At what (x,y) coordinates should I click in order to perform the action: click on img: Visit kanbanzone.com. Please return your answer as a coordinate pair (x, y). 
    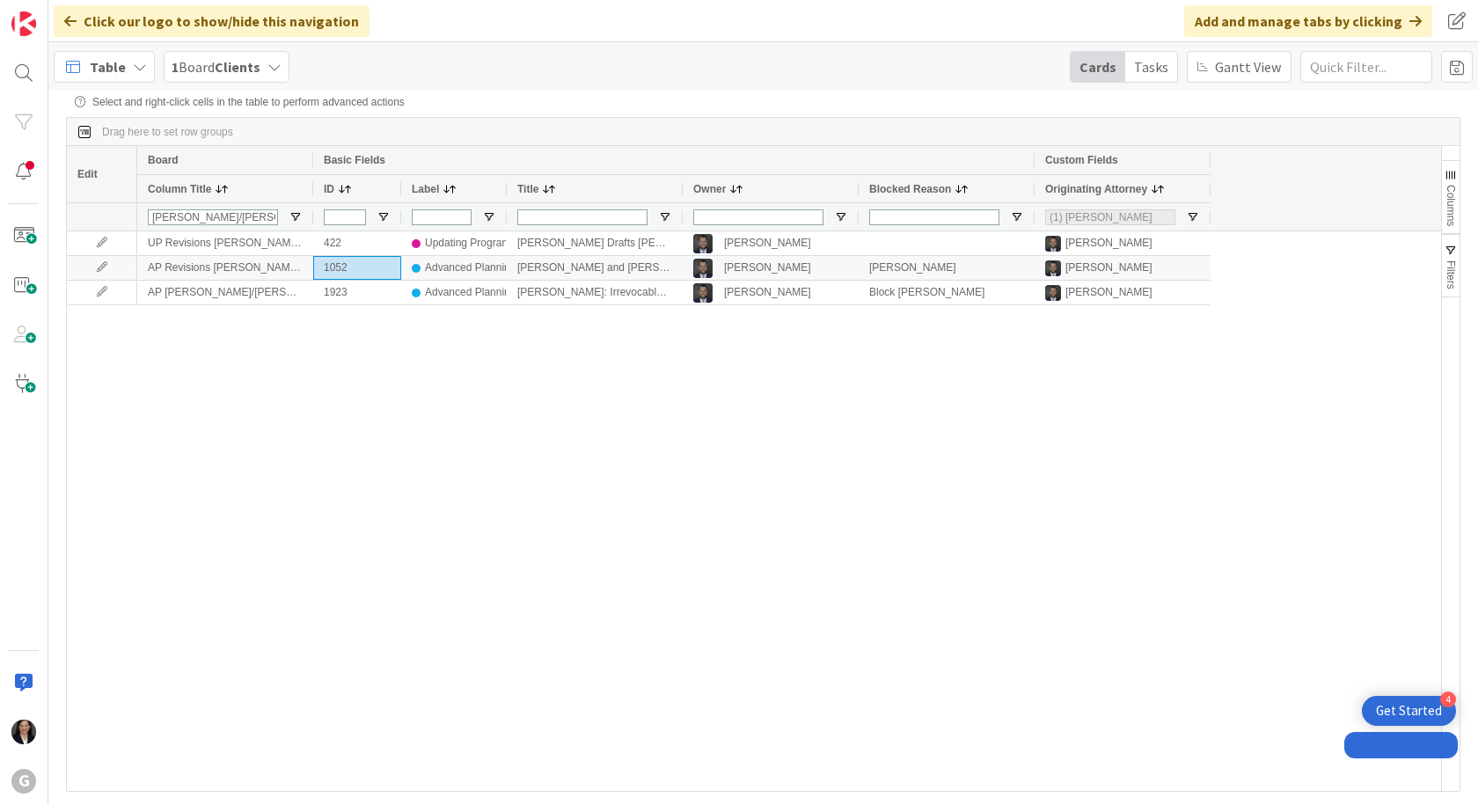
    Looking at the image, I should click on (24, 24).